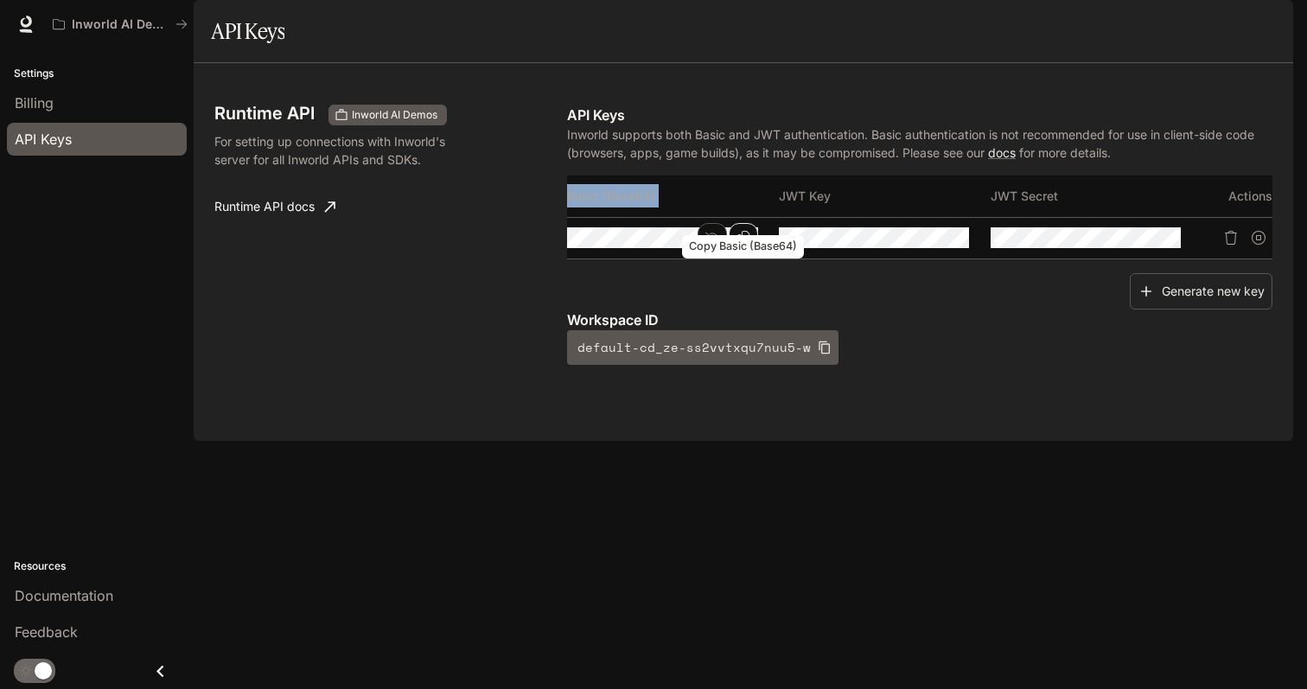 This screenshot has height=689, width=1307. I want to click on p: Workspace ID, so click(920, 320).